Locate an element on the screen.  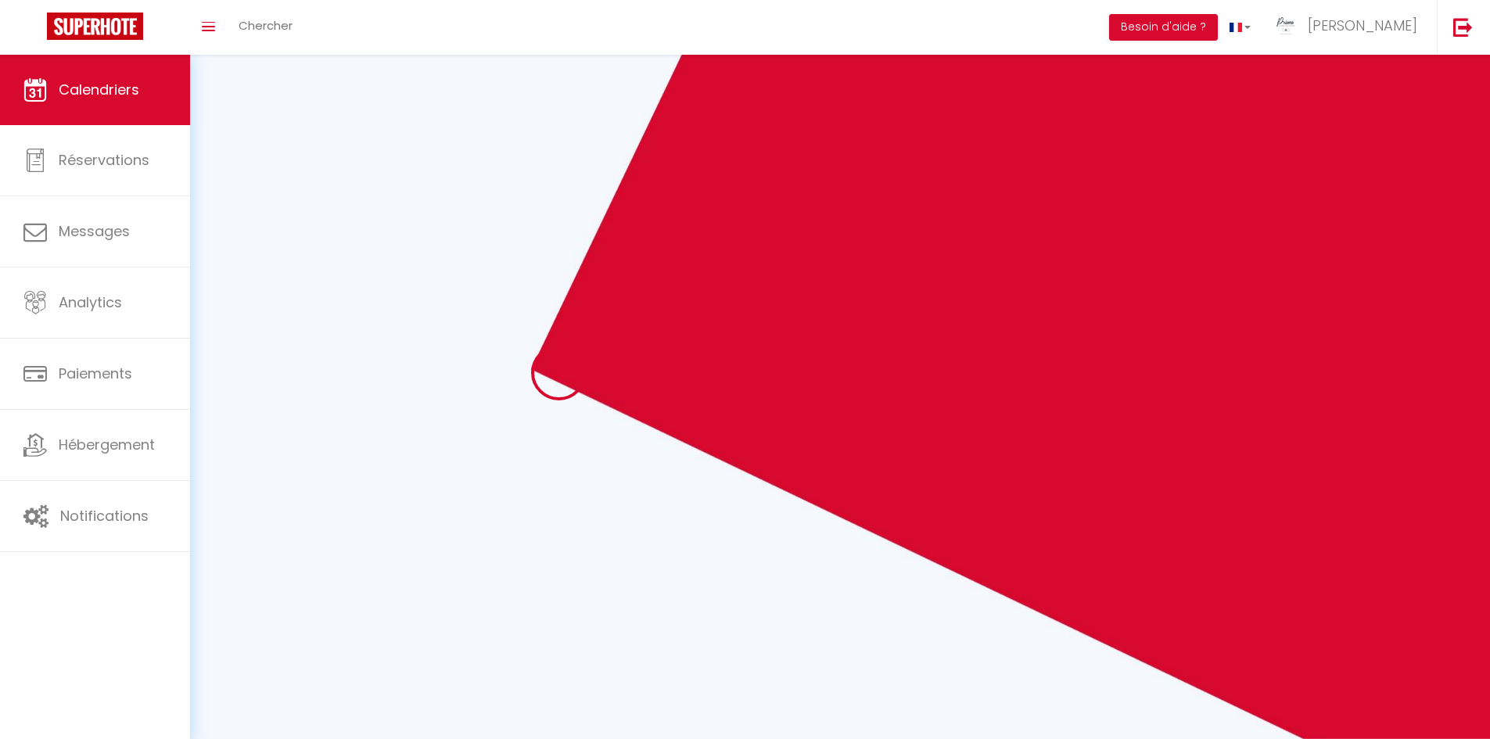
span: Messages is located at coordinates (94, 231).